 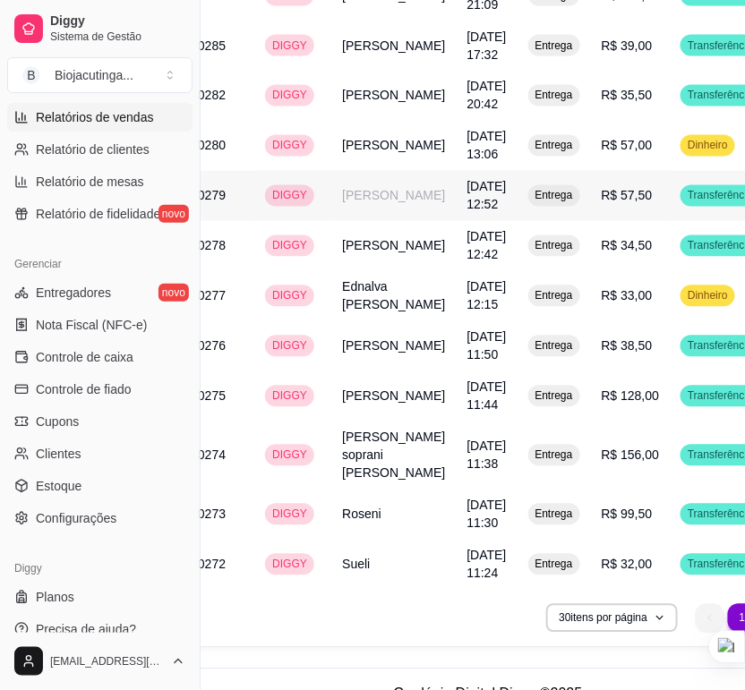 What do you see at coordinates (31, 75) in the screenshot?
I see `span: B` at bounding box center [31, 75].